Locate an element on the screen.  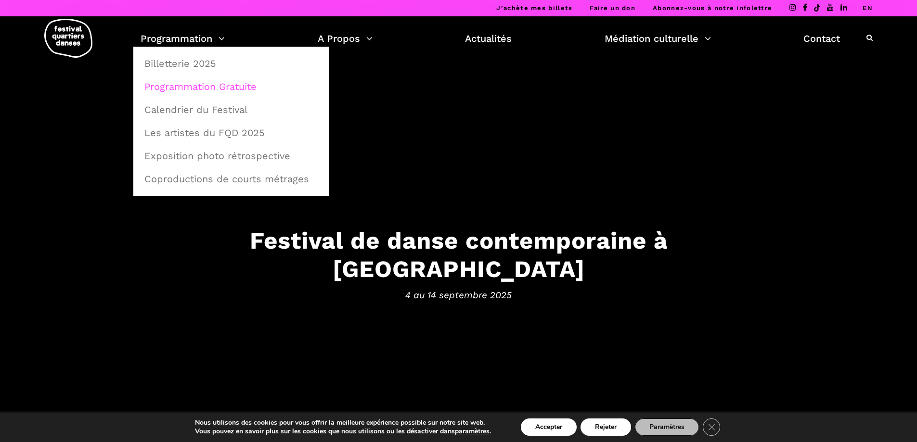
button: Rejeter is located at coordinates (606, 427).